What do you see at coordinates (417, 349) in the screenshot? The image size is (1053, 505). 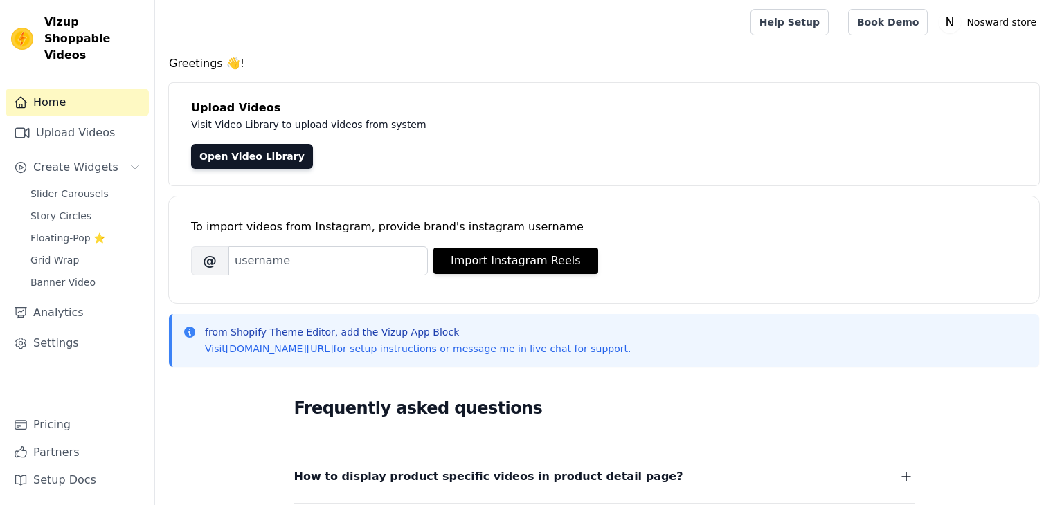 I see `p: Visit for setup instructions or message me in live chat for support.` at bounding box center [417, 349].